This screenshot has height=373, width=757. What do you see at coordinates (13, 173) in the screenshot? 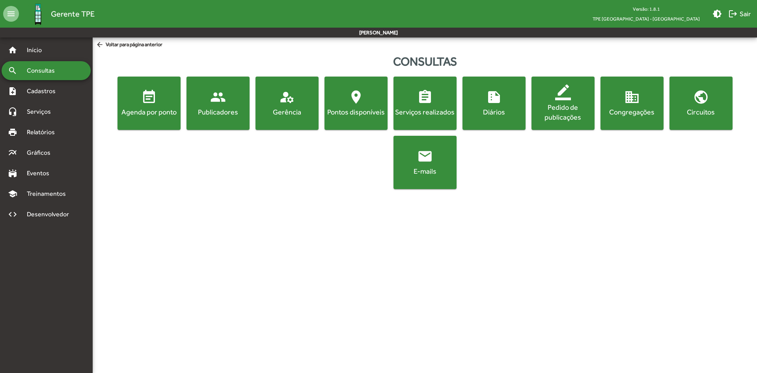
I see `mat-icon: stadium` at bounding box center [13, 173].